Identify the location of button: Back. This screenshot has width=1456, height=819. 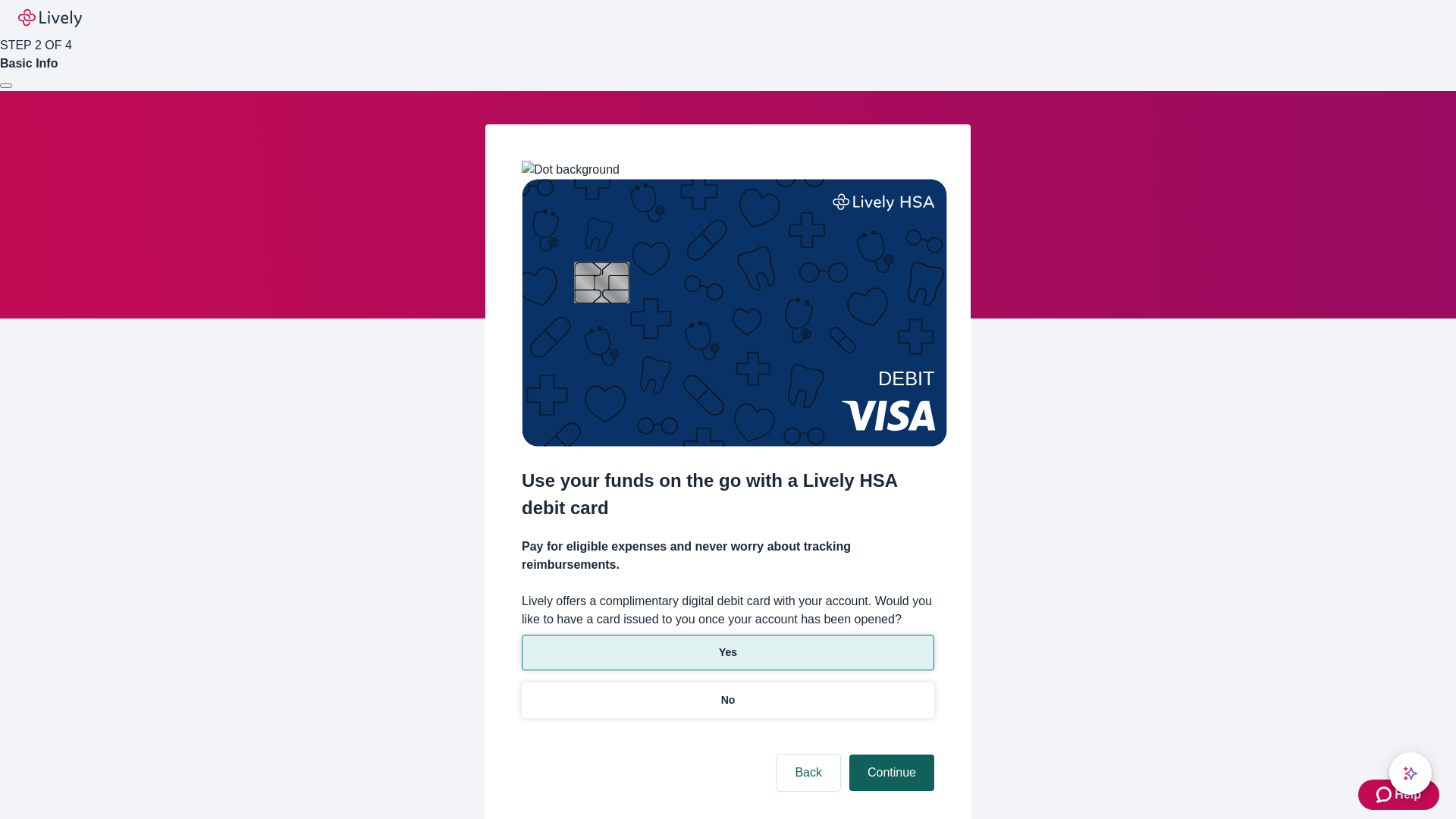
(808, 773).